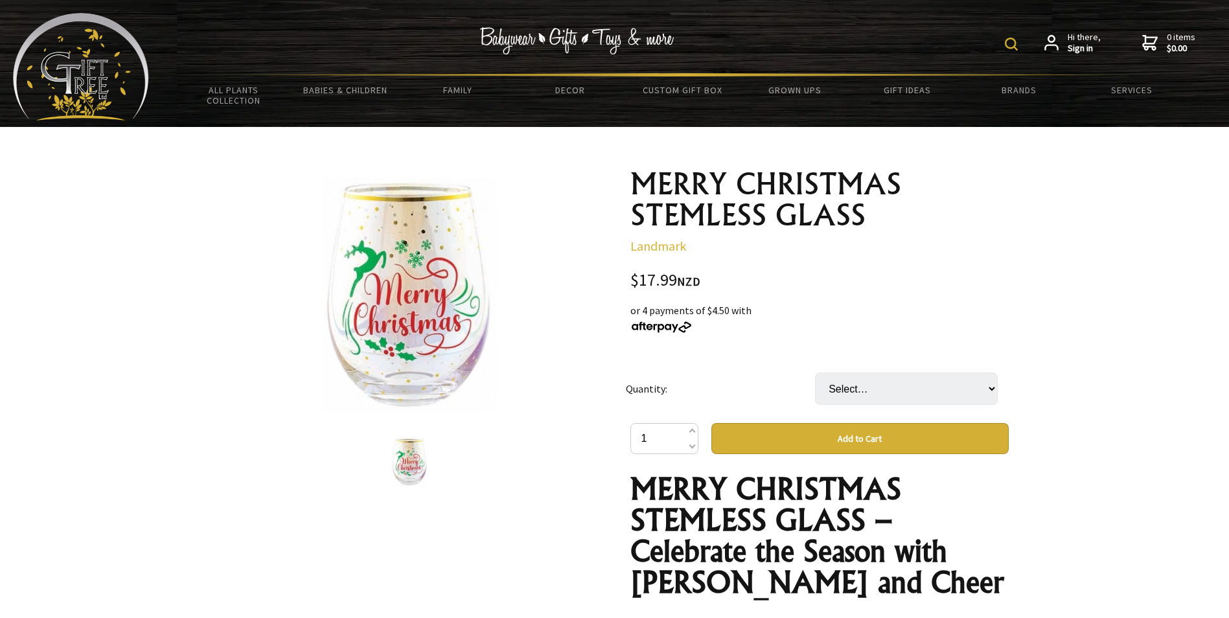 Image resolution: width=1229 pixels, height=618 pixels. I want to click on span: Hi there,, so click(1084, 43).